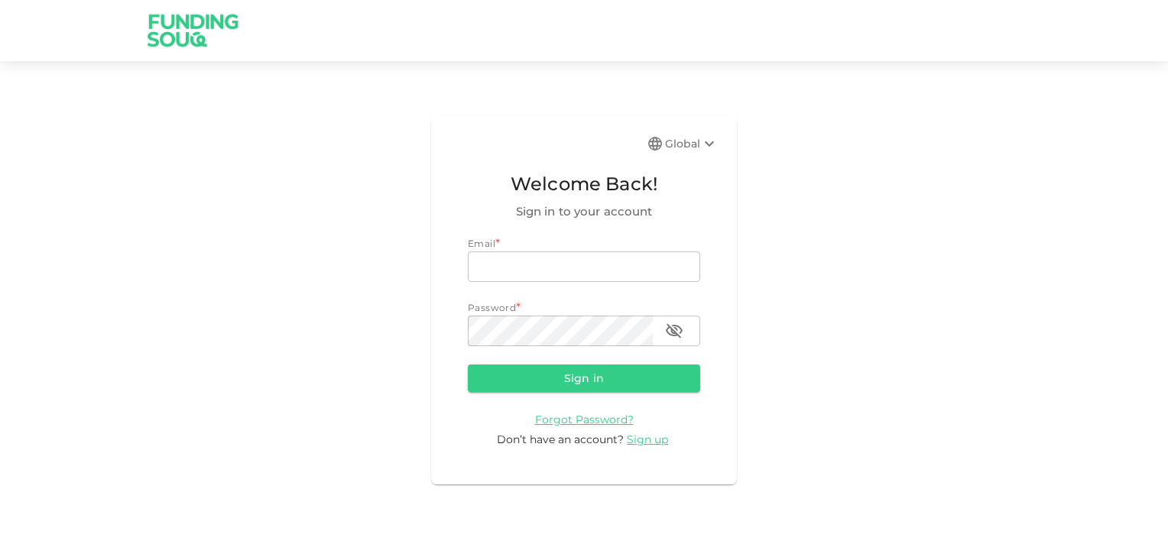 This screenshot has height=541, width=1168. Describe the element at coordinates (560, 331) in the screenshot. I see `input: password` at that location.